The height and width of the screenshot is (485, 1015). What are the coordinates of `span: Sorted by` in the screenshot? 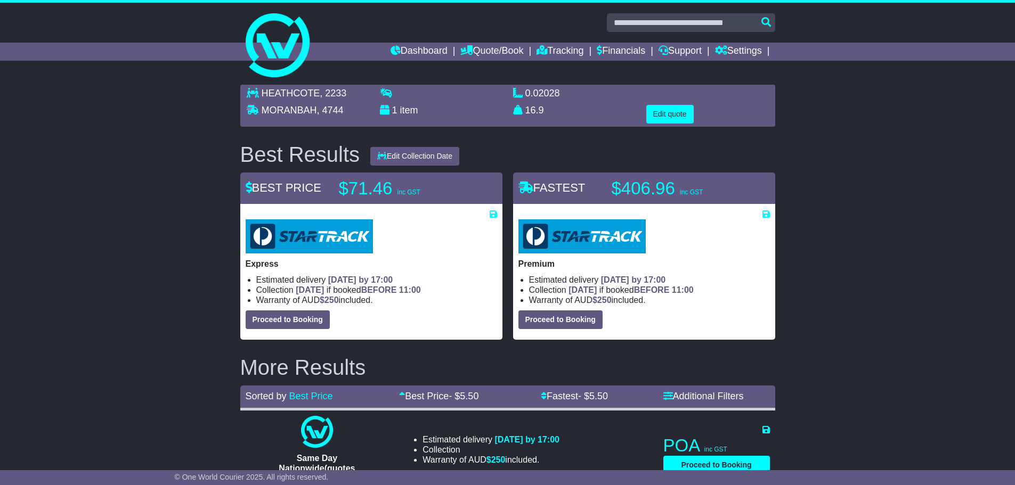 It's located at (266, 396).